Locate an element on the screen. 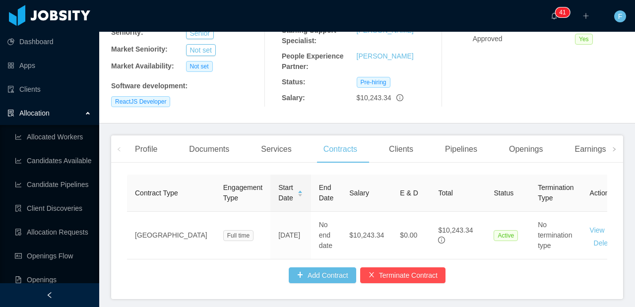  a: Delete is located at coordinates (604, 243).